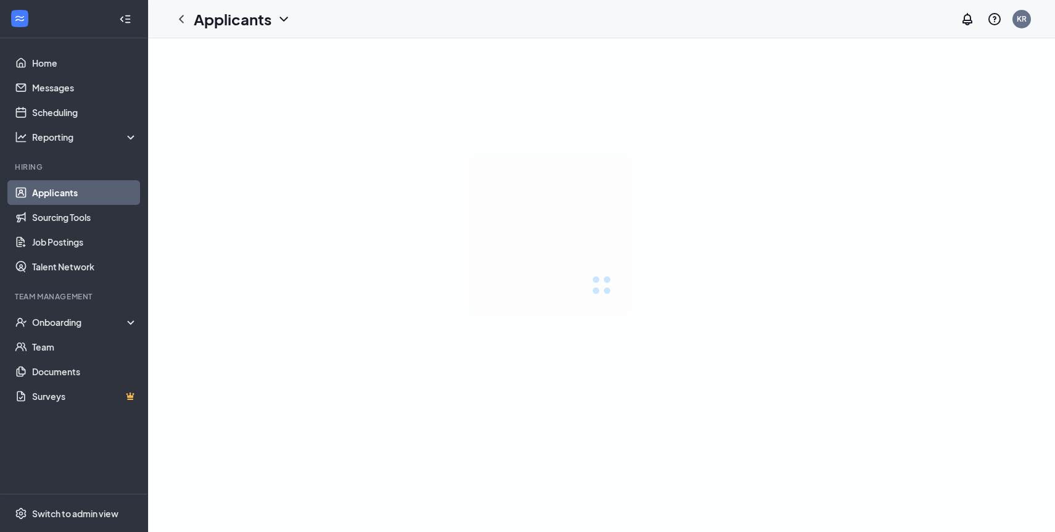 Image resolution: width=1055 pixels, height=532 pixels. I want to click on div: Onboarding, so click(85, 322).